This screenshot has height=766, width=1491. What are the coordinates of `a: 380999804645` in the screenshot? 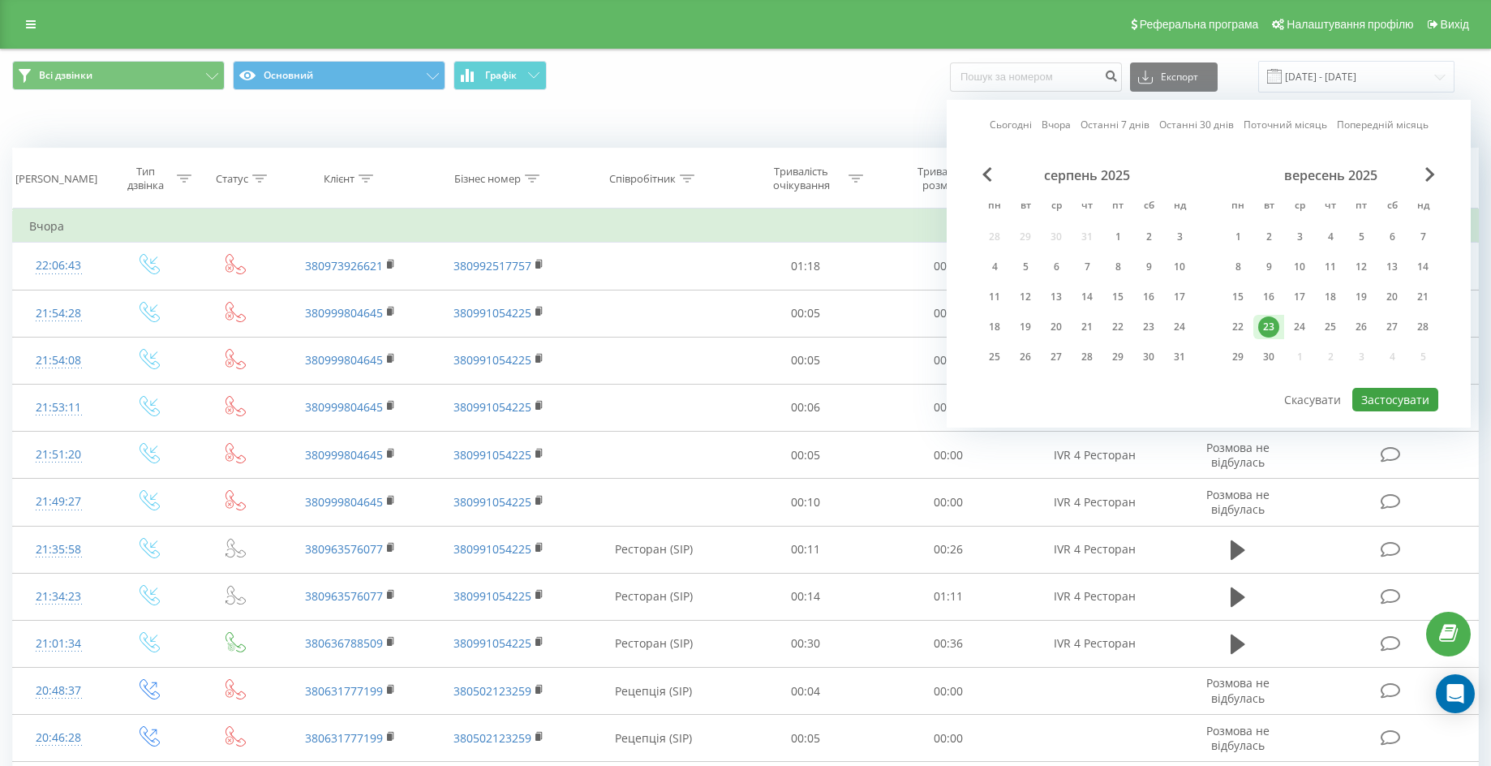 It's located at (344, 359).